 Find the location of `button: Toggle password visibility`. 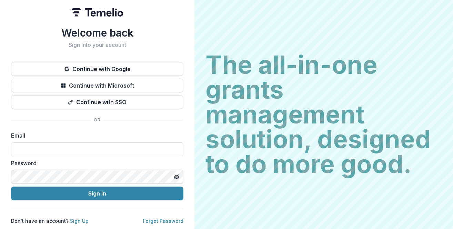

button: Toggle password visibility is located at coordinates (177, 177).